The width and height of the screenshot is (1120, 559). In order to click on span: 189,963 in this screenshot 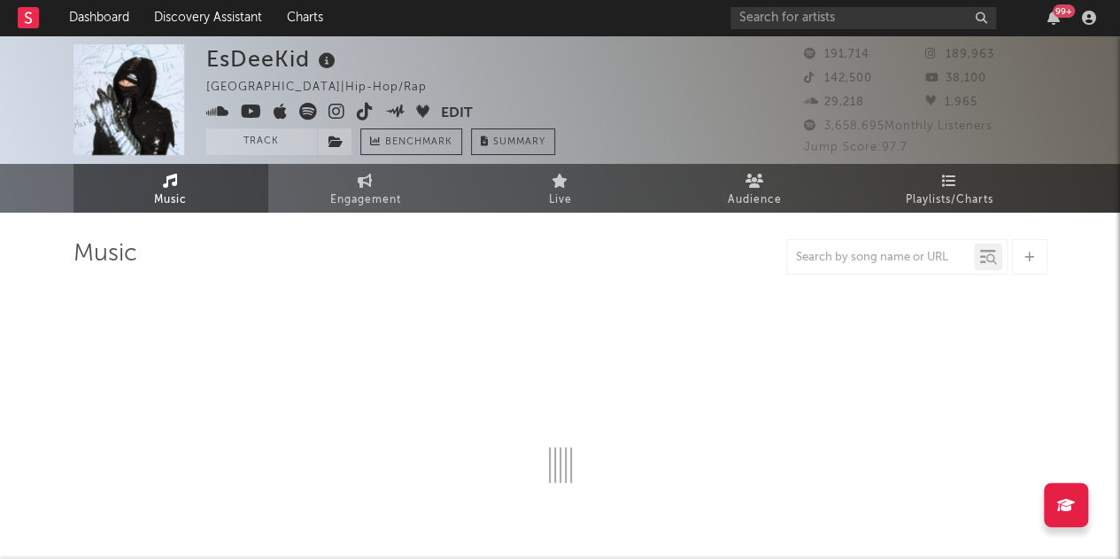, I will do `click(960, 54)`.